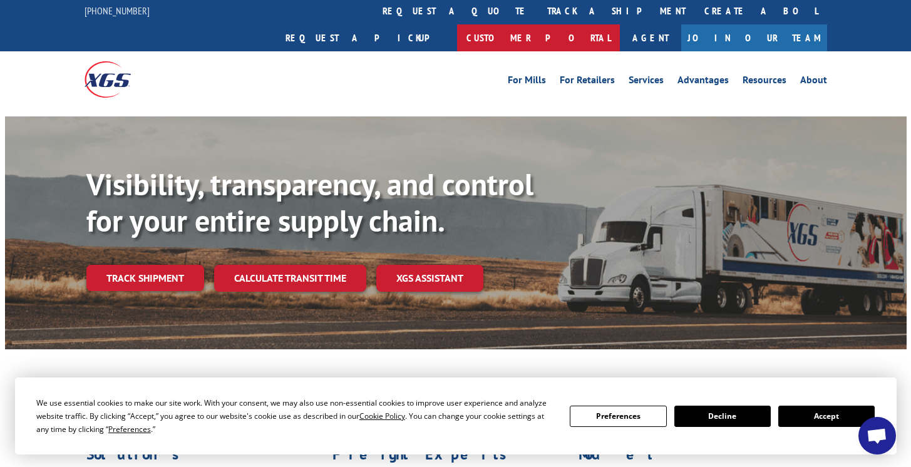 The image size is (911, 467). I want to click on a: Customer Portal, so click(538, 38).